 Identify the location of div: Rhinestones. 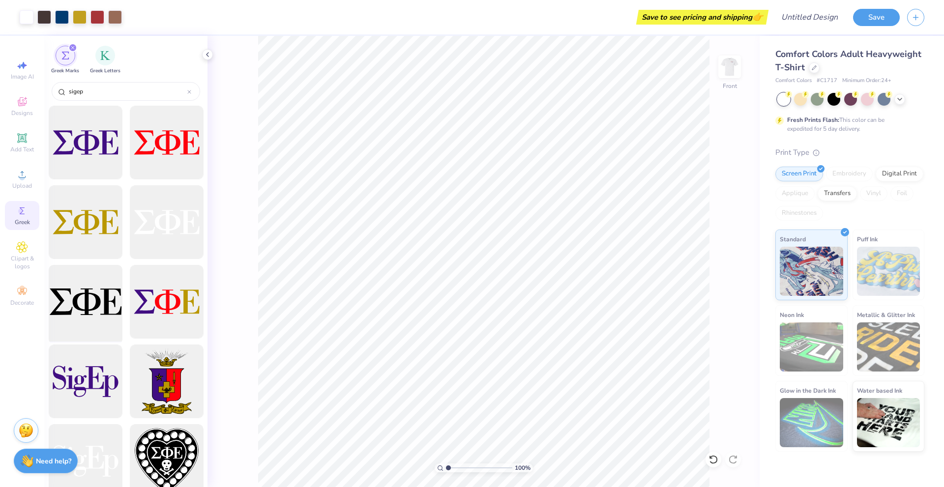
(799, 213).